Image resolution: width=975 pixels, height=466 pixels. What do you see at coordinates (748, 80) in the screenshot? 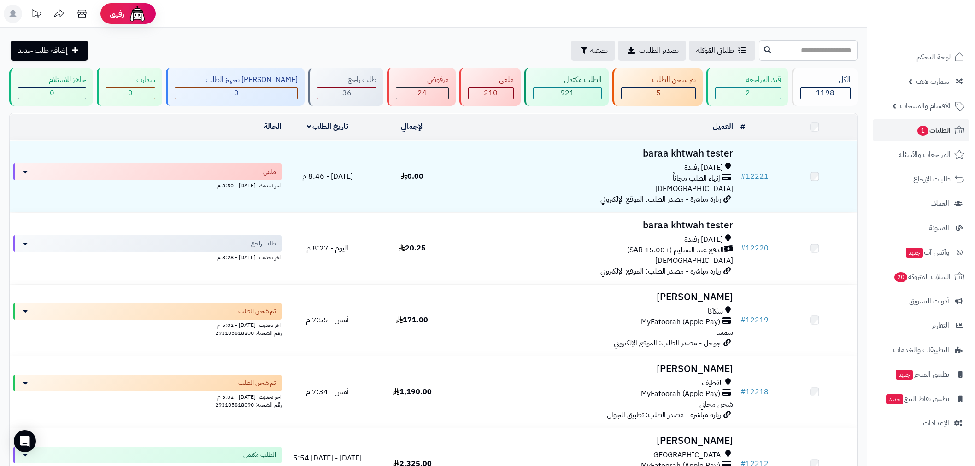
I see `div: قيد المراجعه` at bounding box center [748, 80].